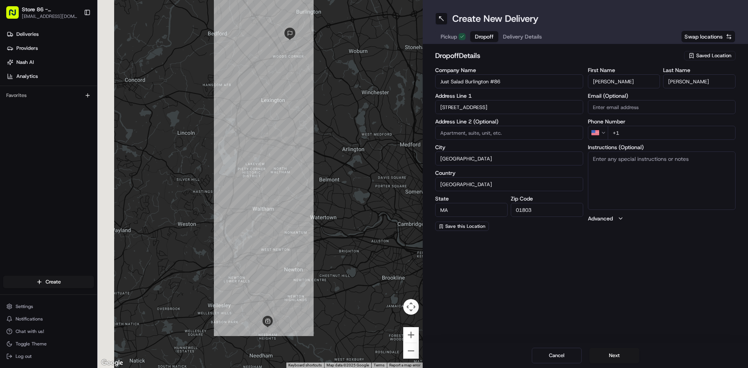  Describe the element at coordinates (48, 319) in the screenshot. I see `button: Notifications` at that location.